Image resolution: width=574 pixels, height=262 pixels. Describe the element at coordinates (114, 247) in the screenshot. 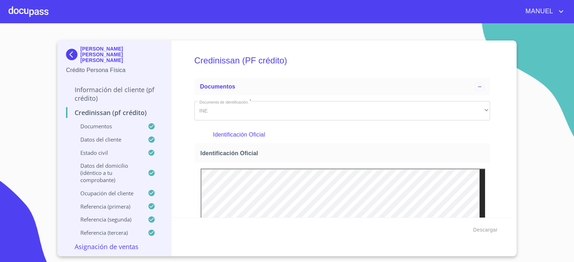

I see `p: Asignación de Ventas` at that location.